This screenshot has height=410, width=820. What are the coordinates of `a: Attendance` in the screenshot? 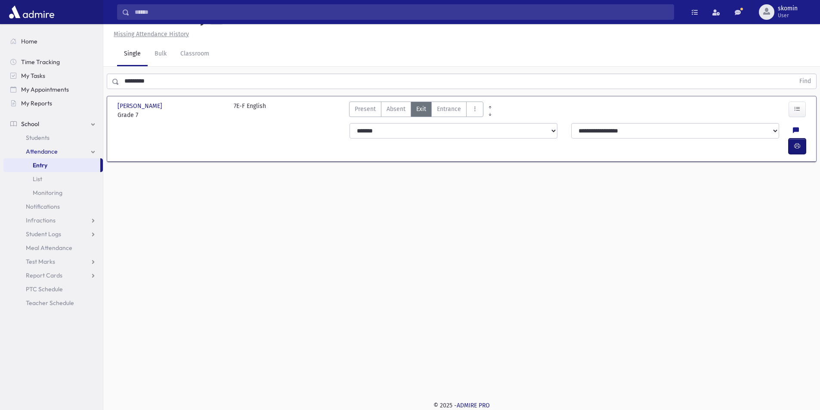 It's located at (53, 152).